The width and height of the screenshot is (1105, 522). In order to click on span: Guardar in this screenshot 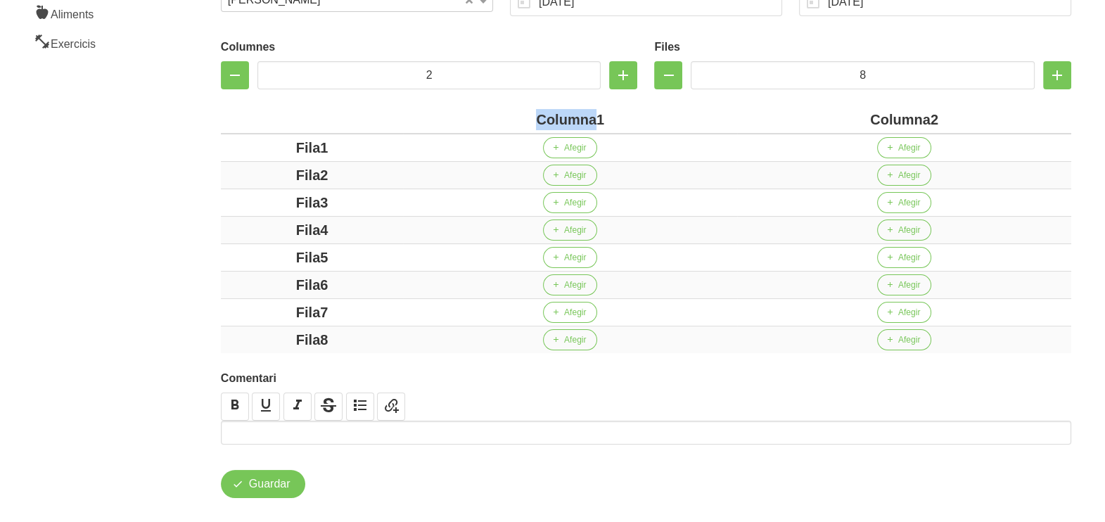, I will do `click(270, 484)`.